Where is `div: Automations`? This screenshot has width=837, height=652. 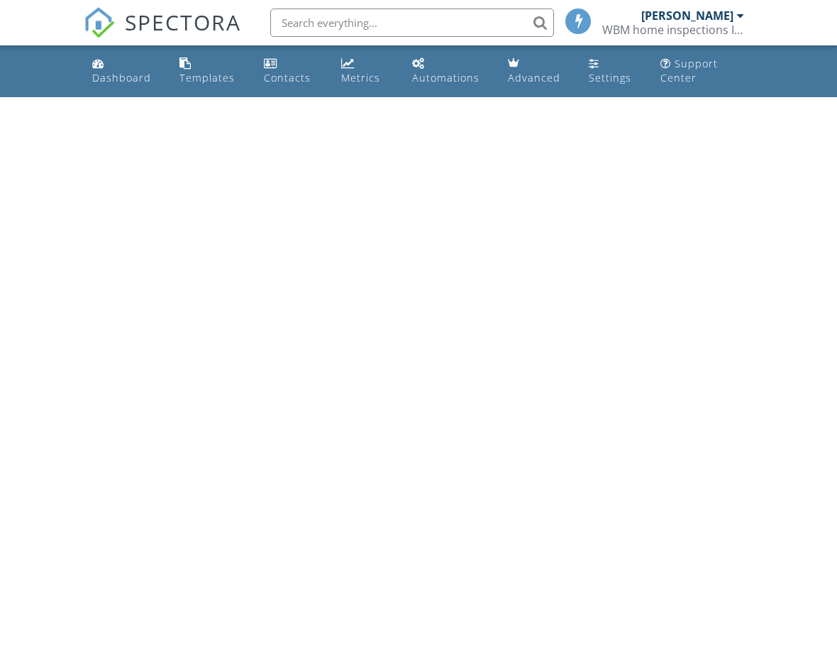
div: Automations is located at coordinates (446, 77).